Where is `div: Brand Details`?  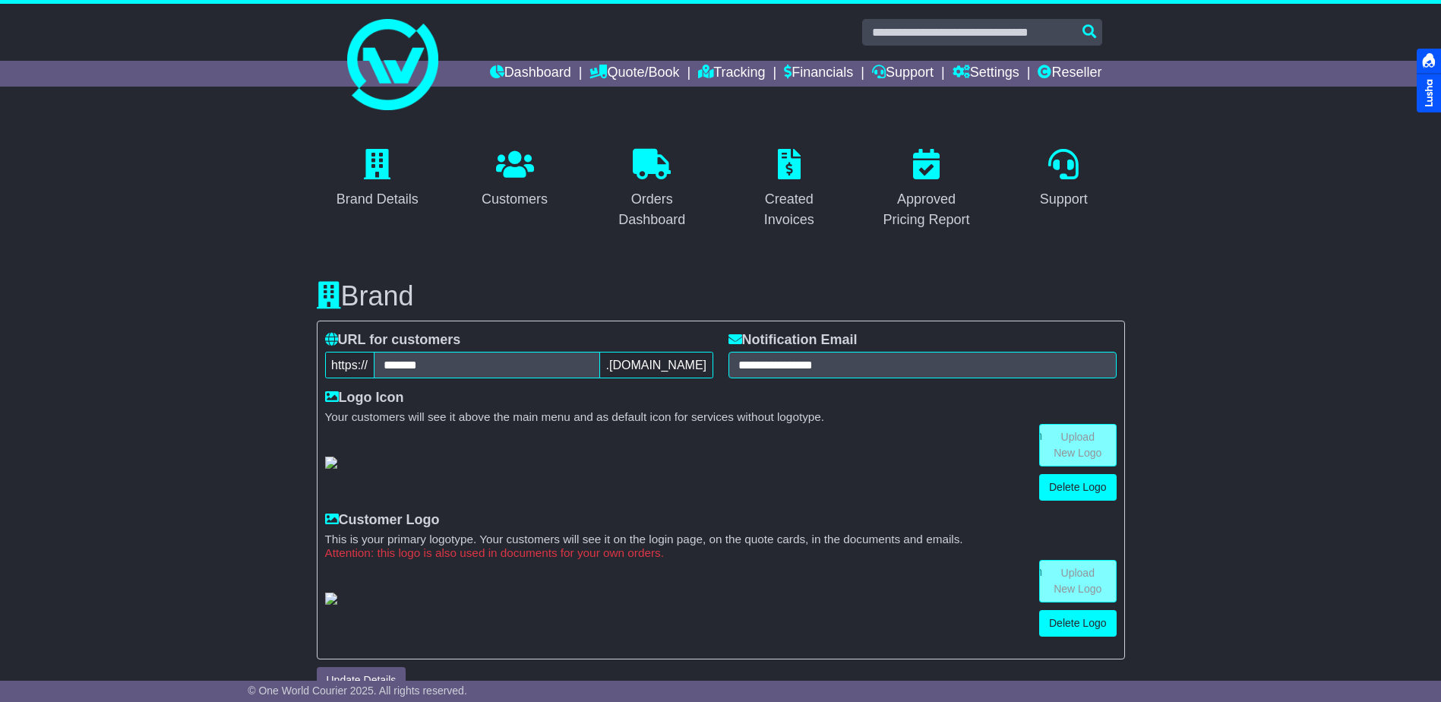 div: Brand Details is located at coordinates (377, 199).